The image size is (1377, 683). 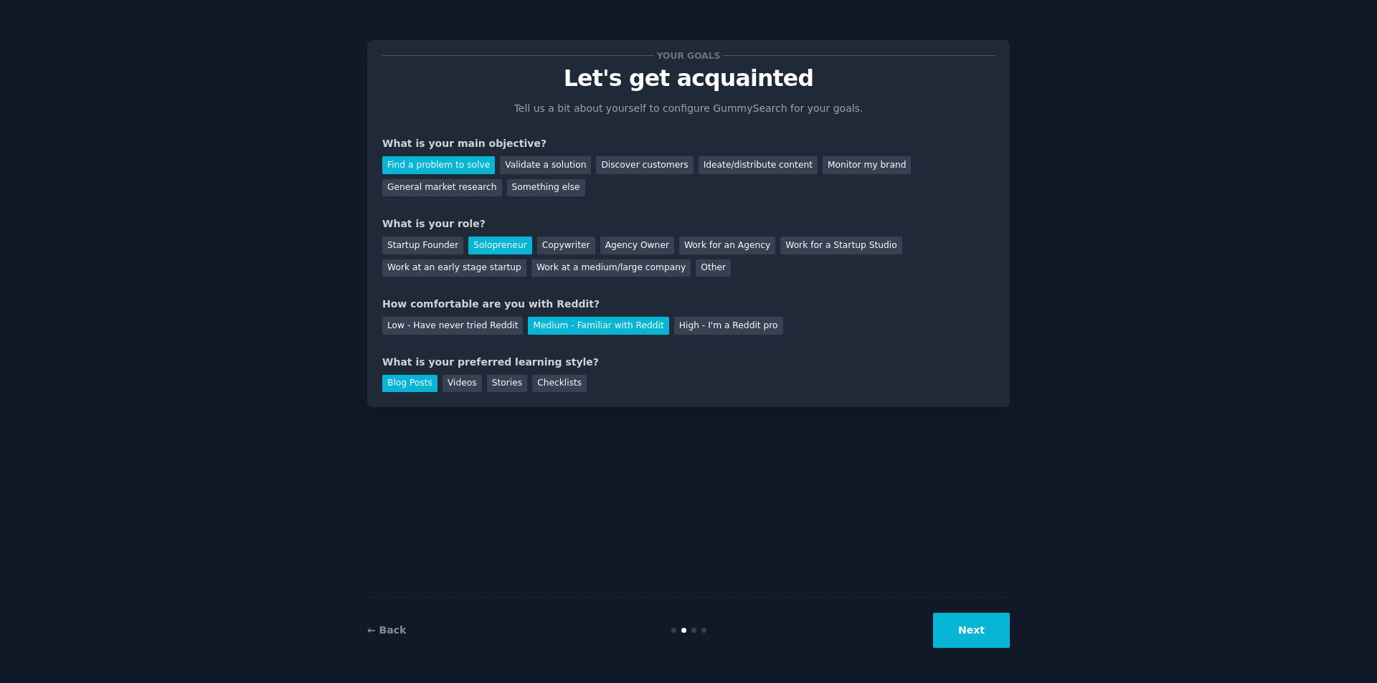 What do you see at coordinates (500, 245) in the screenshot?
I see `div: Solopreneur` at bounding box center [500, 245].